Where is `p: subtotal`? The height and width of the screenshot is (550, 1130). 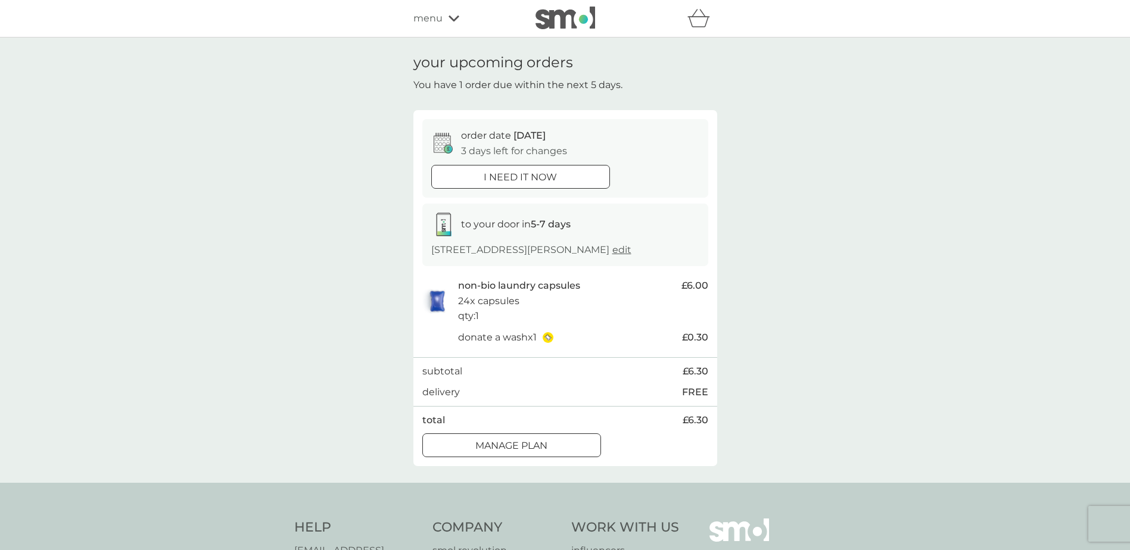
p: subtotal is located at coordinates (442, 372).